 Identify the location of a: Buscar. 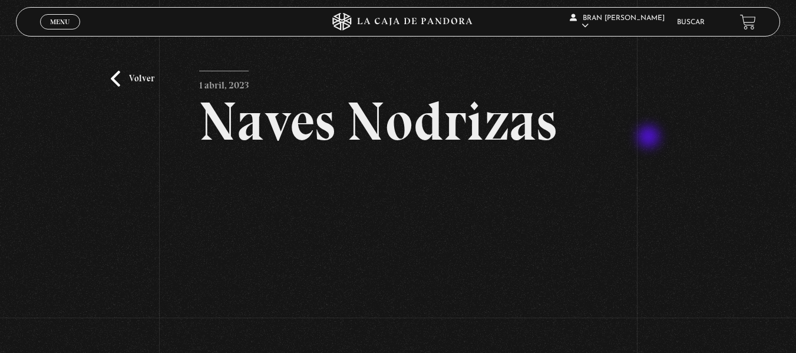
(690, 22).